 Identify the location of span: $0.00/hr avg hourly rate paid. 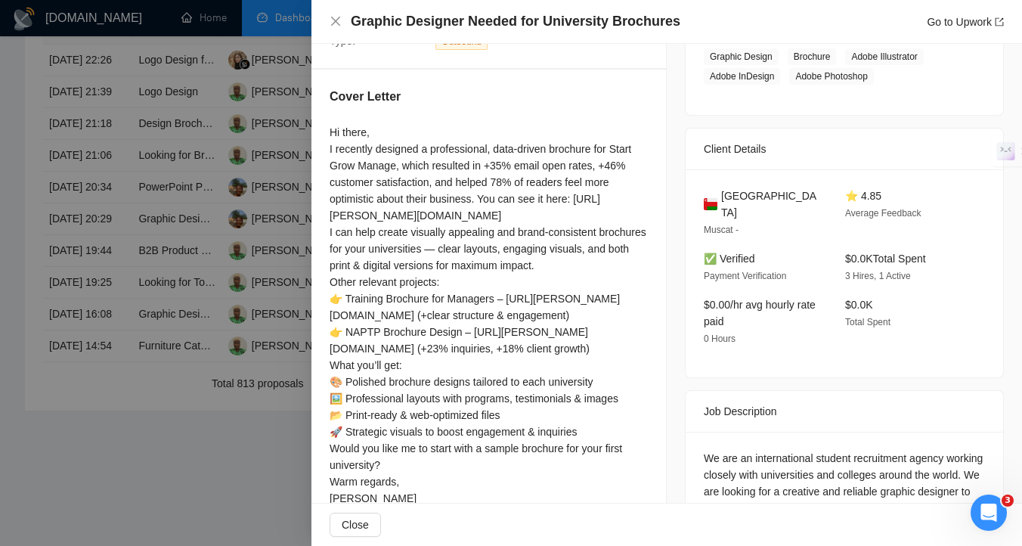
(759, 313).